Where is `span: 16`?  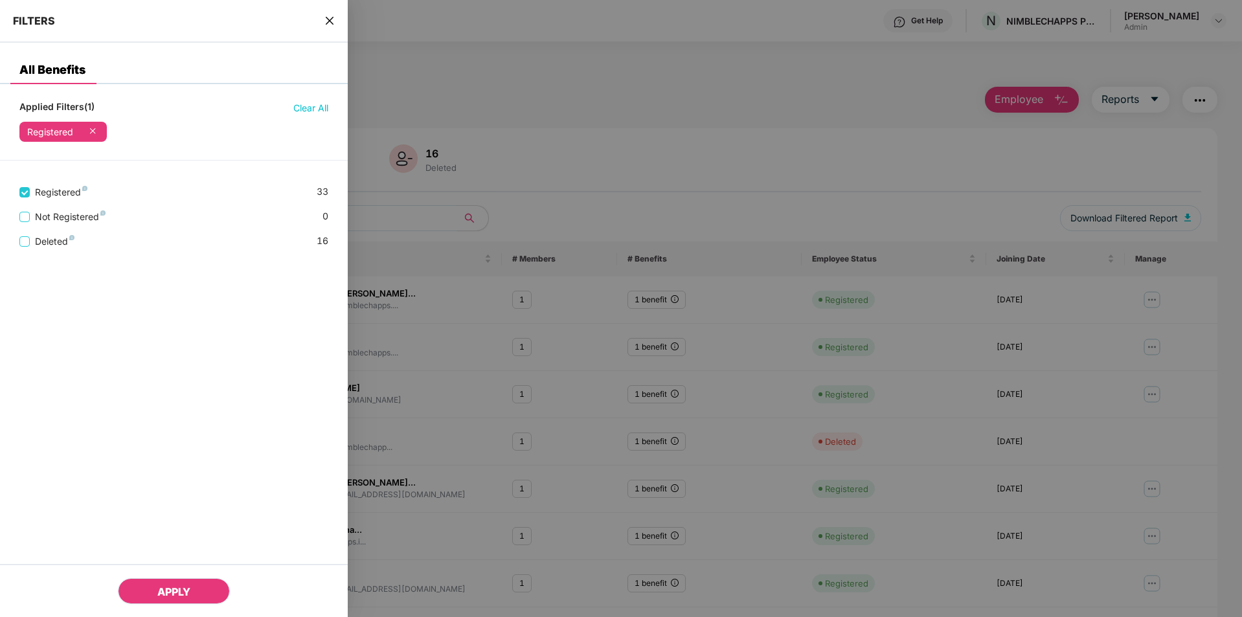 span: 16 is located at coordinates (323, 241).